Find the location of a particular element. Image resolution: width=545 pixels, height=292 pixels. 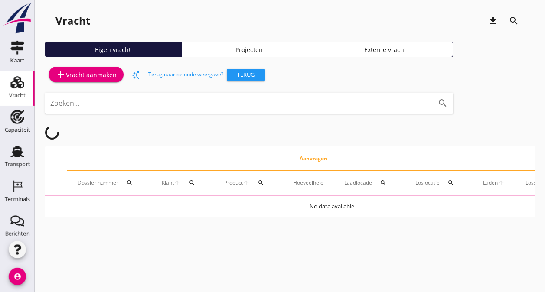

div: Vracht aanmaken is located at coordinates (86, 75).